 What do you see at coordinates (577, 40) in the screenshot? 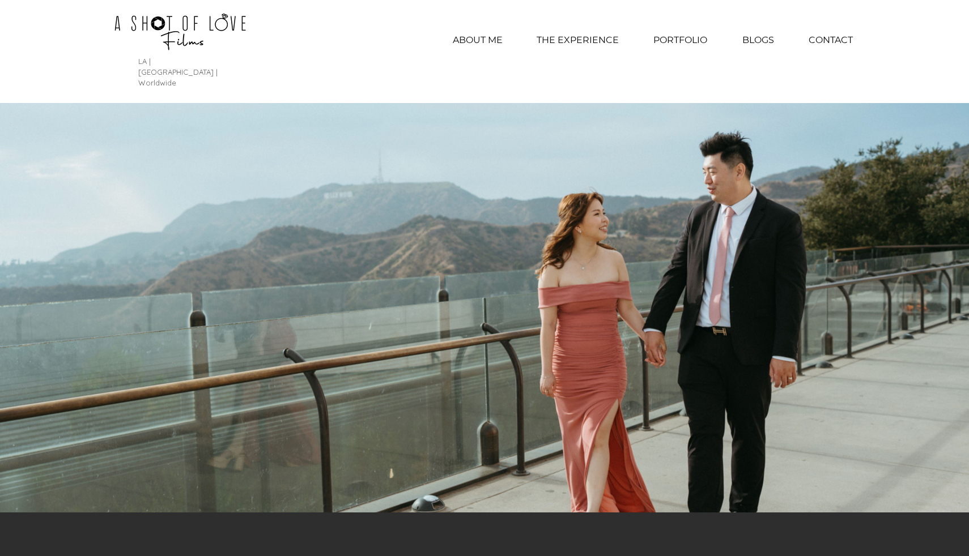
I see `p: THE EXPERIENCE` at bounding box center [577, 40].